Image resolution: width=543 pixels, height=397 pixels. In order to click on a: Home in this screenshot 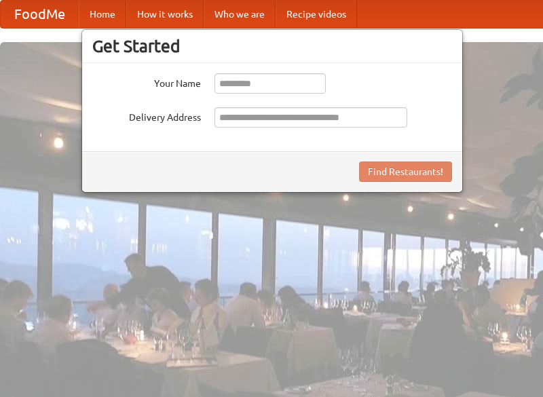, I will do `click(103, 14)`.